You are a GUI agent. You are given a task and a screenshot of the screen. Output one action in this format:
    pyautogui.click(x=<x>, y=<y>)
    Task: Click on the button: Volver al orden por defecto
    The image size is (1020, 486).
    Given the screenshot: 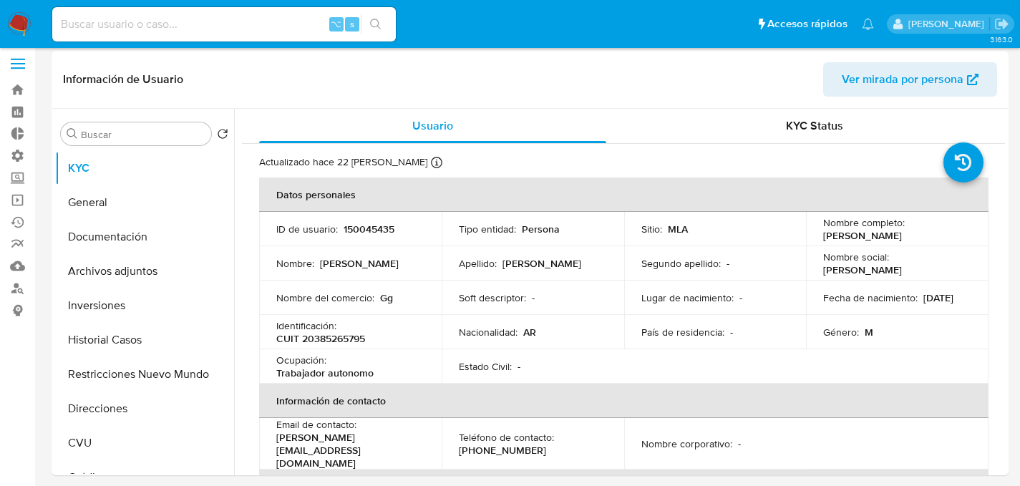 What is the action you would take?
    pyautogui.click(x=223, y=136)
    